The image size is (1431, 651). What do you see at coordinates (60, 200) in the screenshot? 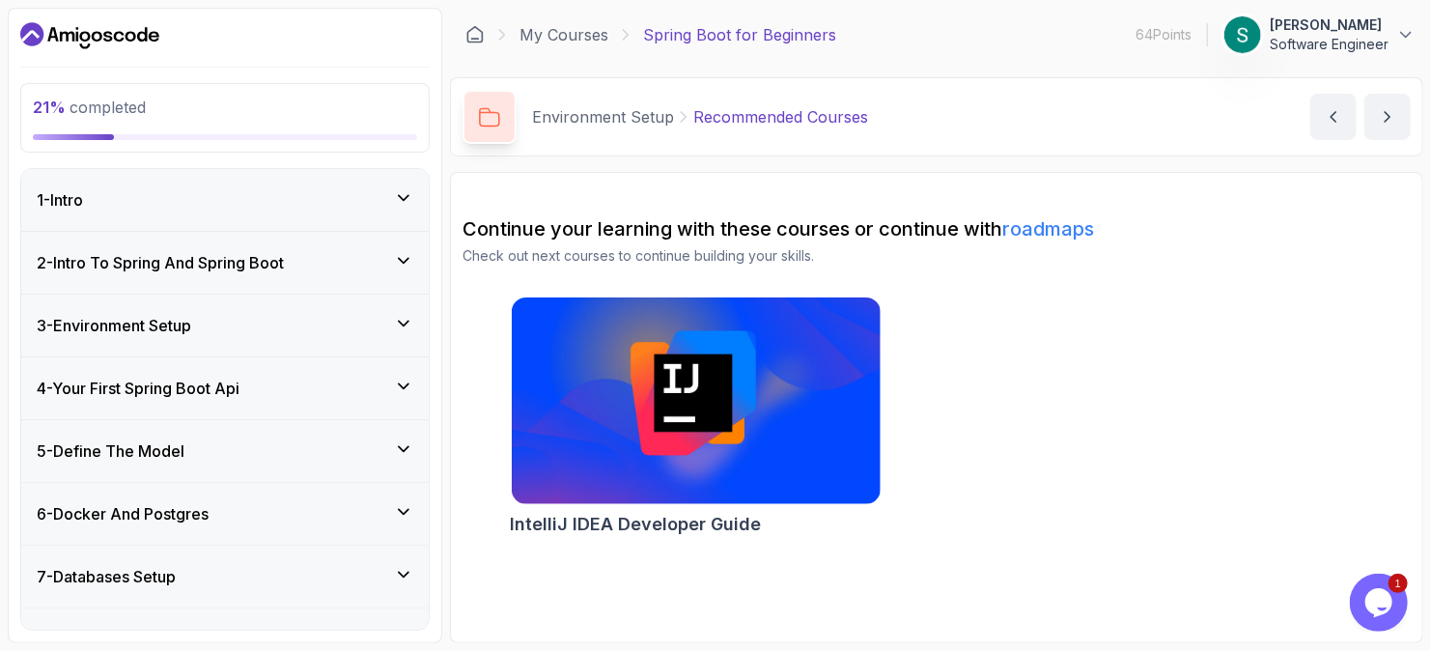
I see `h3: 1 - Intro` at bounding box center [60, 200].